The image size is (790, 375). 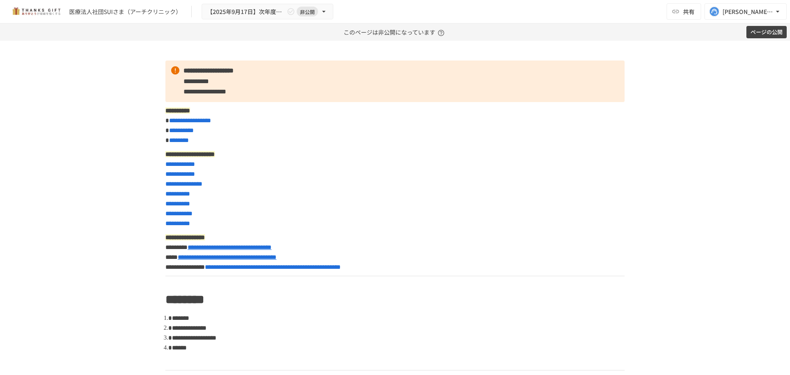 What do you see at coordinates (683, 12) in the screenshot?
I see `button: 共有` at bounding box center [683, 12].